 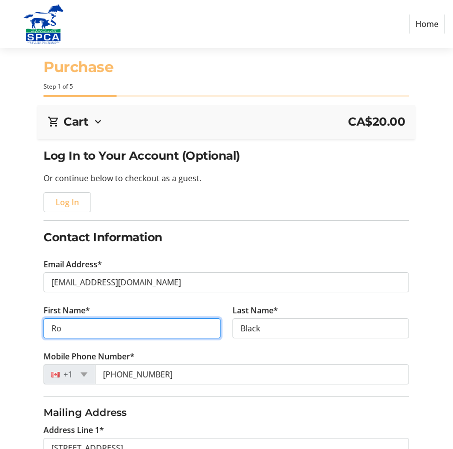 What do you see at coordinates (67, 310) in the screenshot?
I see `label: First Name*` at bounding box center [67, 310].